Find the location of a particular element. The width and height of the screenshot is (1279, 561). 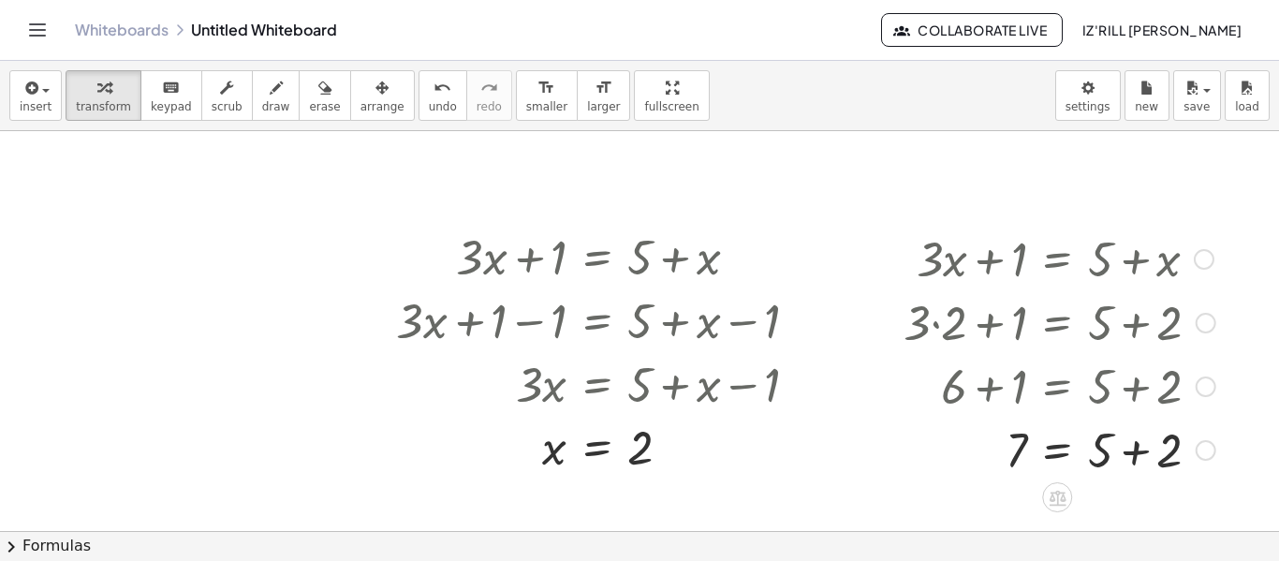

button: undoundo is located at coordinates (443, 96).